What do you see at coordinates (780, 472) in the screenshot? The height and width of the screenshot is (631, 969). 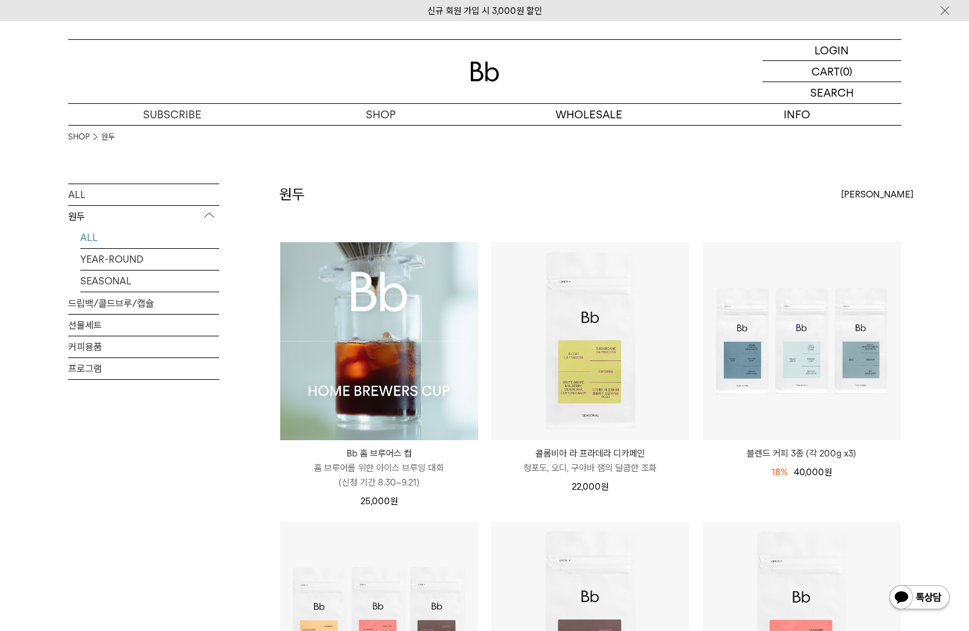 I see `div: 18%` at bounding box center [780, 472].